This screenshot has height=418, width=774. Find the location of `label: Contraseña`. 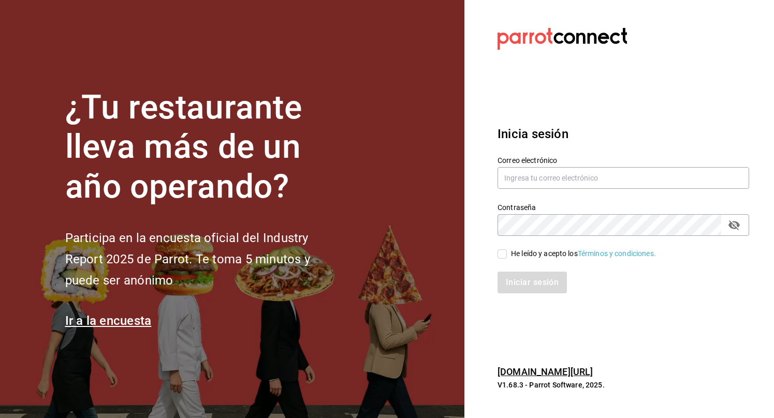

label: Contraseña is located at coordinates (623, 207).